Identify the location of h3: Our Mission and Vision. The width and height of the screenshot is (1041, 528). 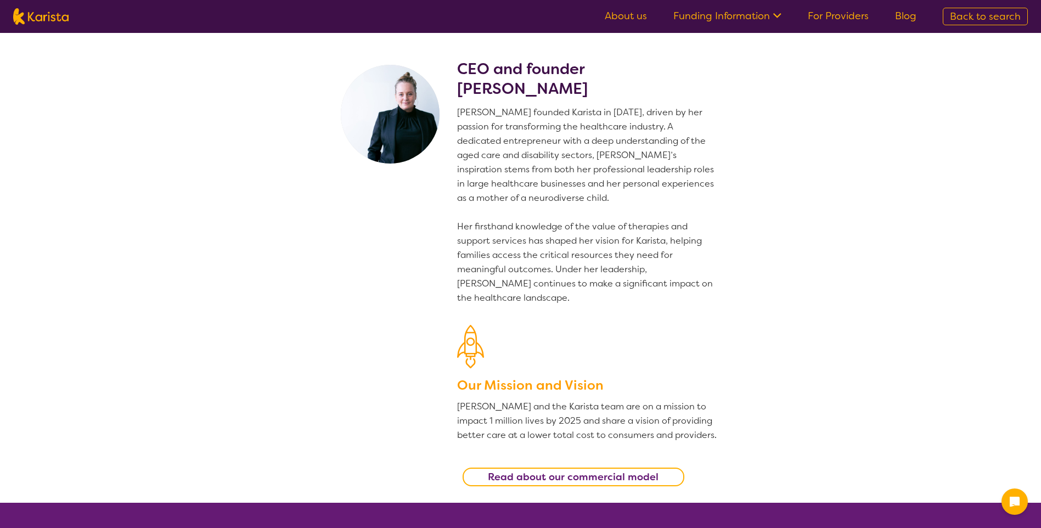
(588, 385).